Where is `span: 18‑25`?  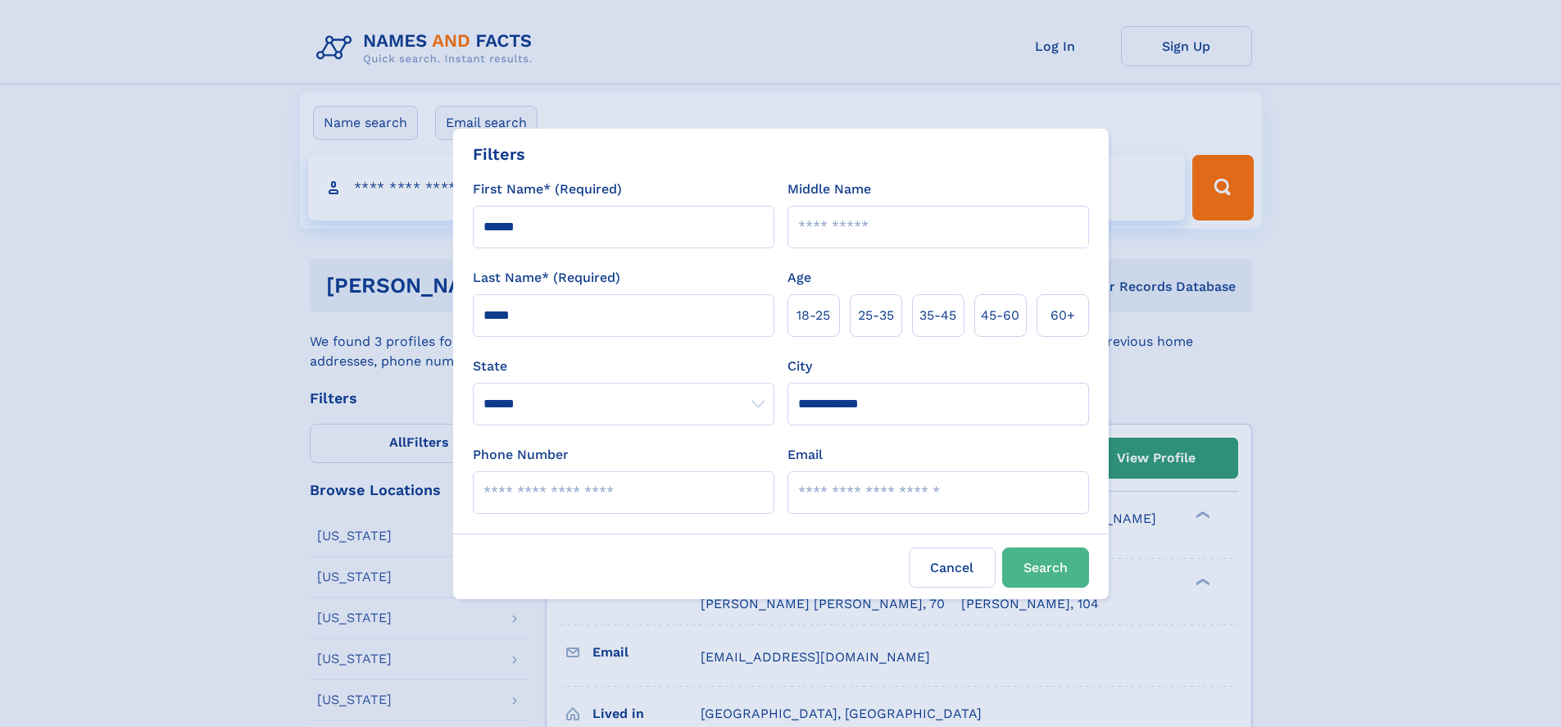 span: 18‑25 is located at coordinates (813, 316).